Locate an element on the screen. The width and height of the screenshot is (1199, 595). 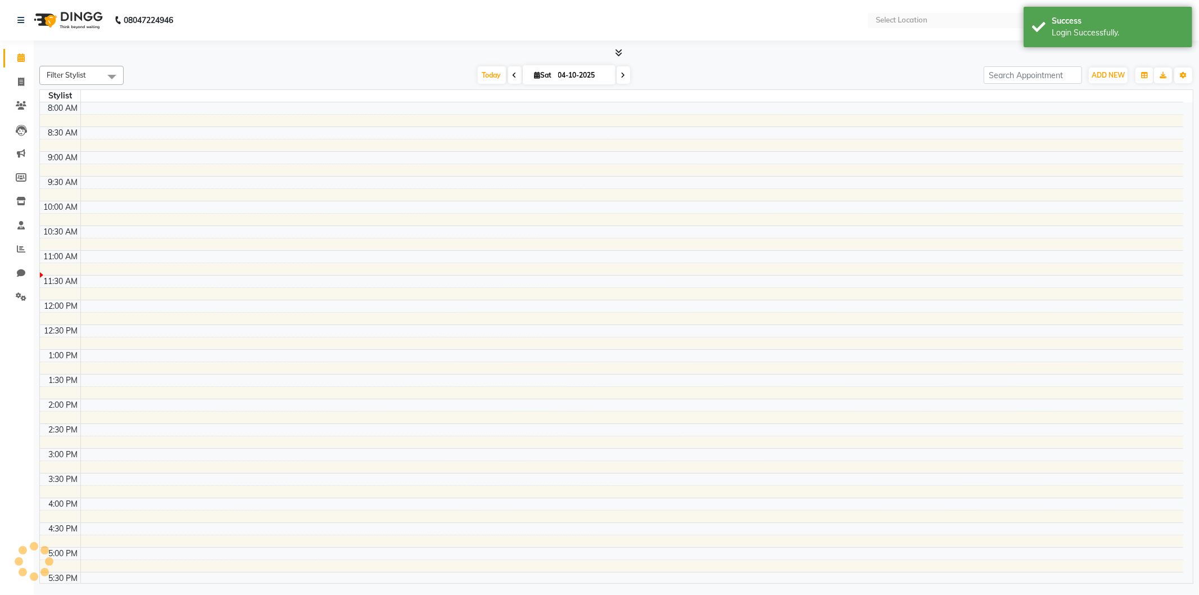
span: Filter Stylist is located at coordinates (66, 75).